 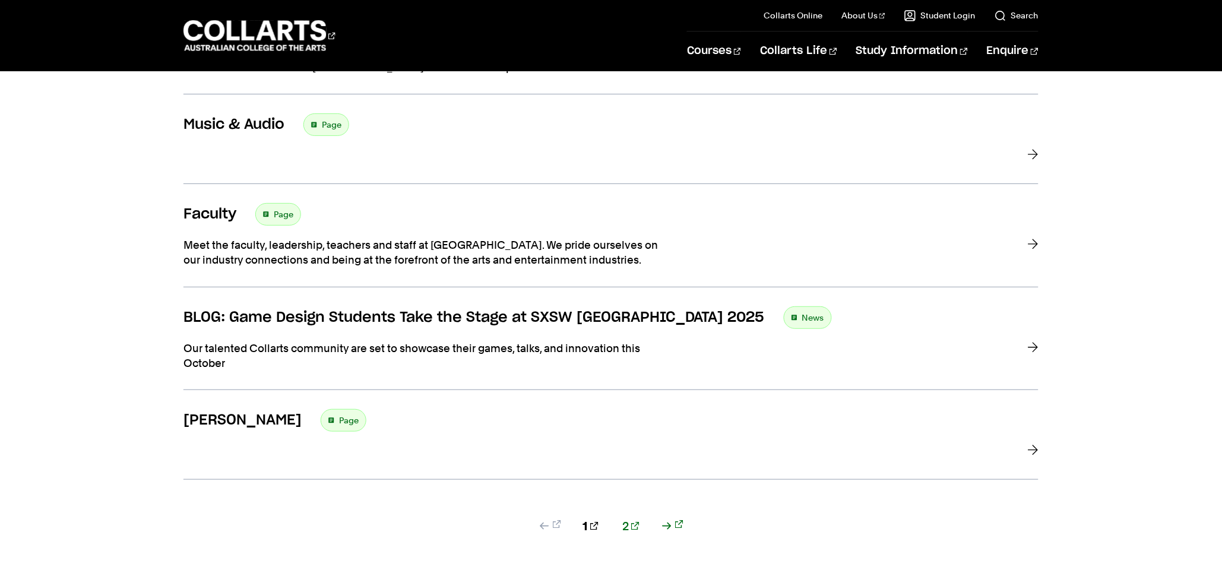 I want to click on a: Music & Audio Page, so click(x=611, y=148).